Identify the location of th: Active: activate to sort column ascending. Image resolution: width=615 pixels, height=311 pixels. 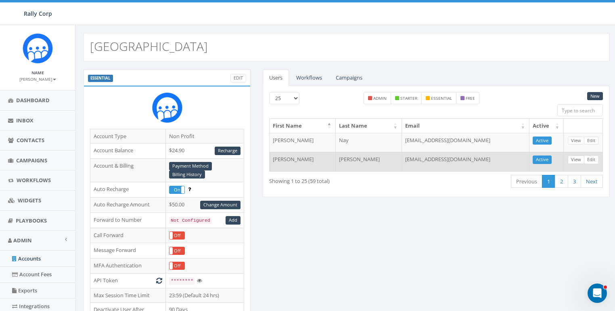
(547, 126).